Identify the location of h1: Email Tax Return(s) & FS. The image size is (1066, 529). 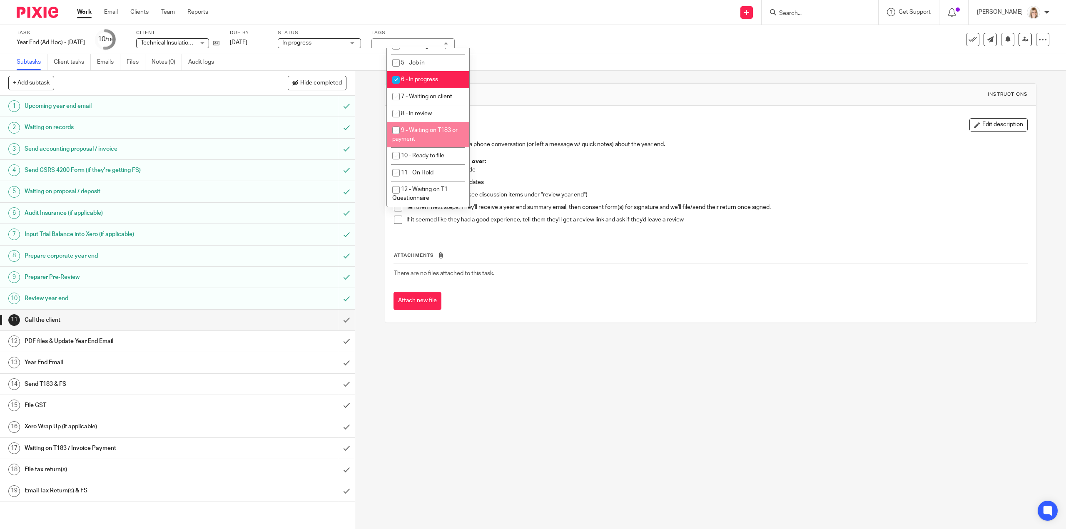
(126, 491).